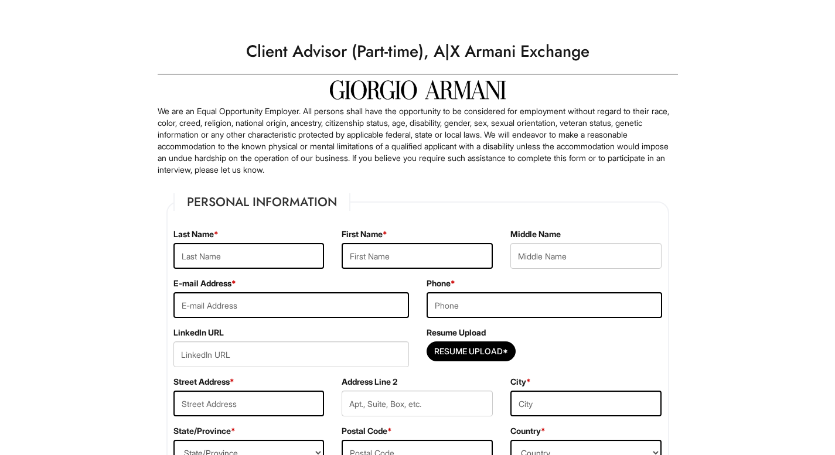 This screenshot has width=835, height=455. What do you see at coordinates (536, 234) in the screenshot?
I see `label: Middle Name` at bounding box center [536, 234].